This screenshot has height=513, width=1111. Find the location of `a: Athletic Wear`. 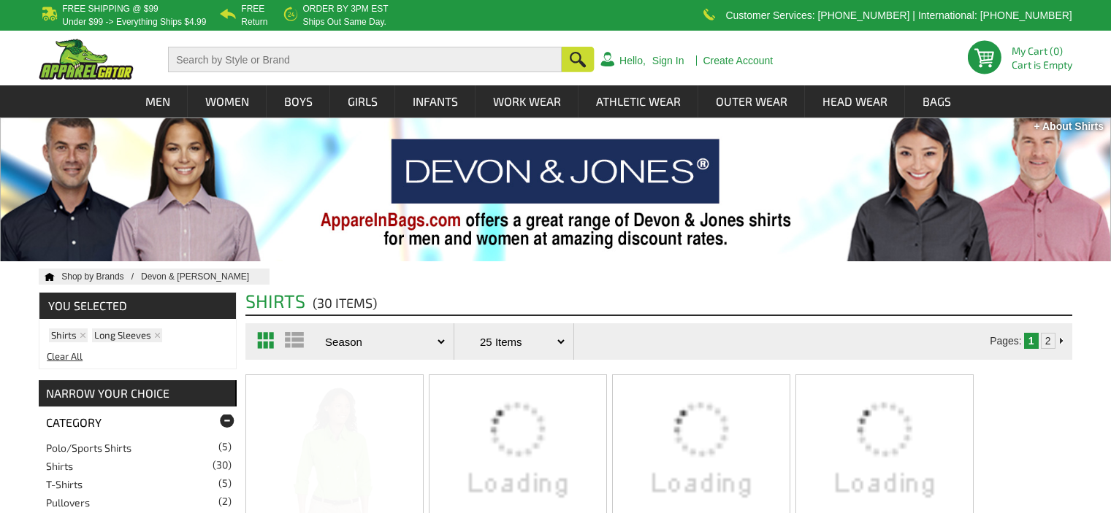

a: Athletic Wear is located at coordinates (638, 102).